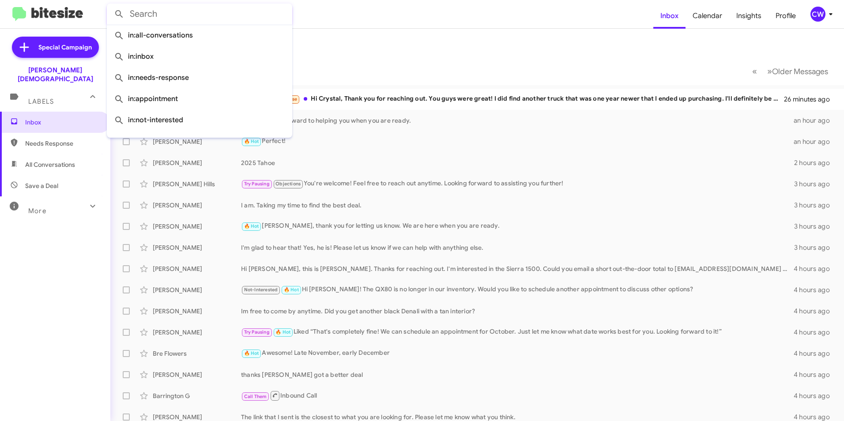 This screenshot has height=421, width=844. I want to click on span: Needs Response, so click(63, 143).